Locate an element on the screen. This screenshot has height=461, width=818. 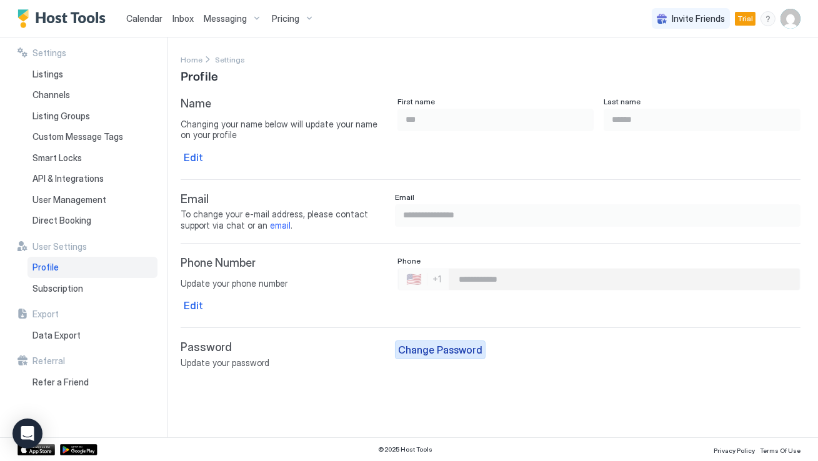
span: Inbox is located at coordinates (183, 18).